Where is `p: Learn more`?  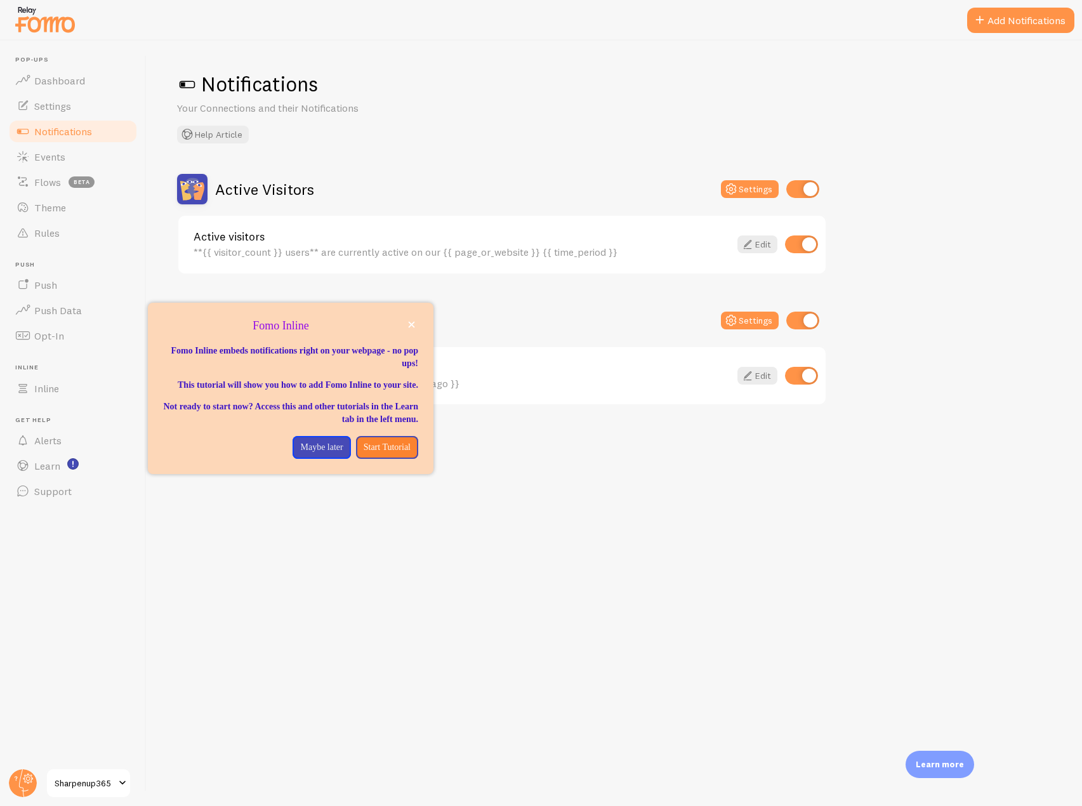
p: Learn more is located at coordinates (939, 764).